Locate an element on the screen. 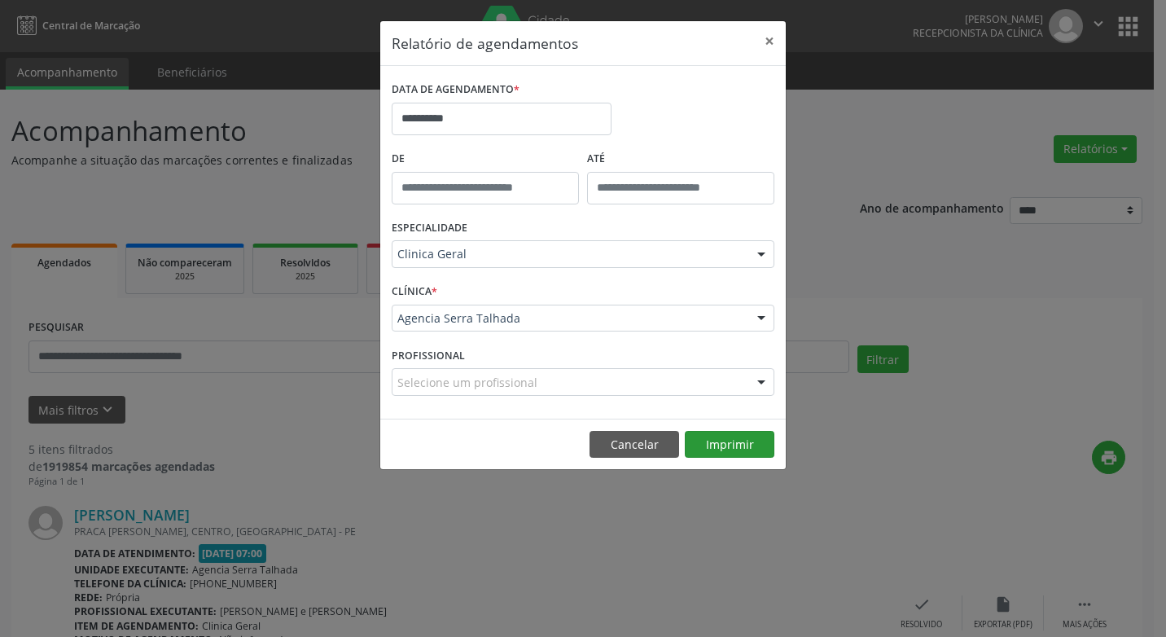 The width and height of the screenshot is (1166, 637). label: ESPECIALIDADE is located at coordinates (429, 228).